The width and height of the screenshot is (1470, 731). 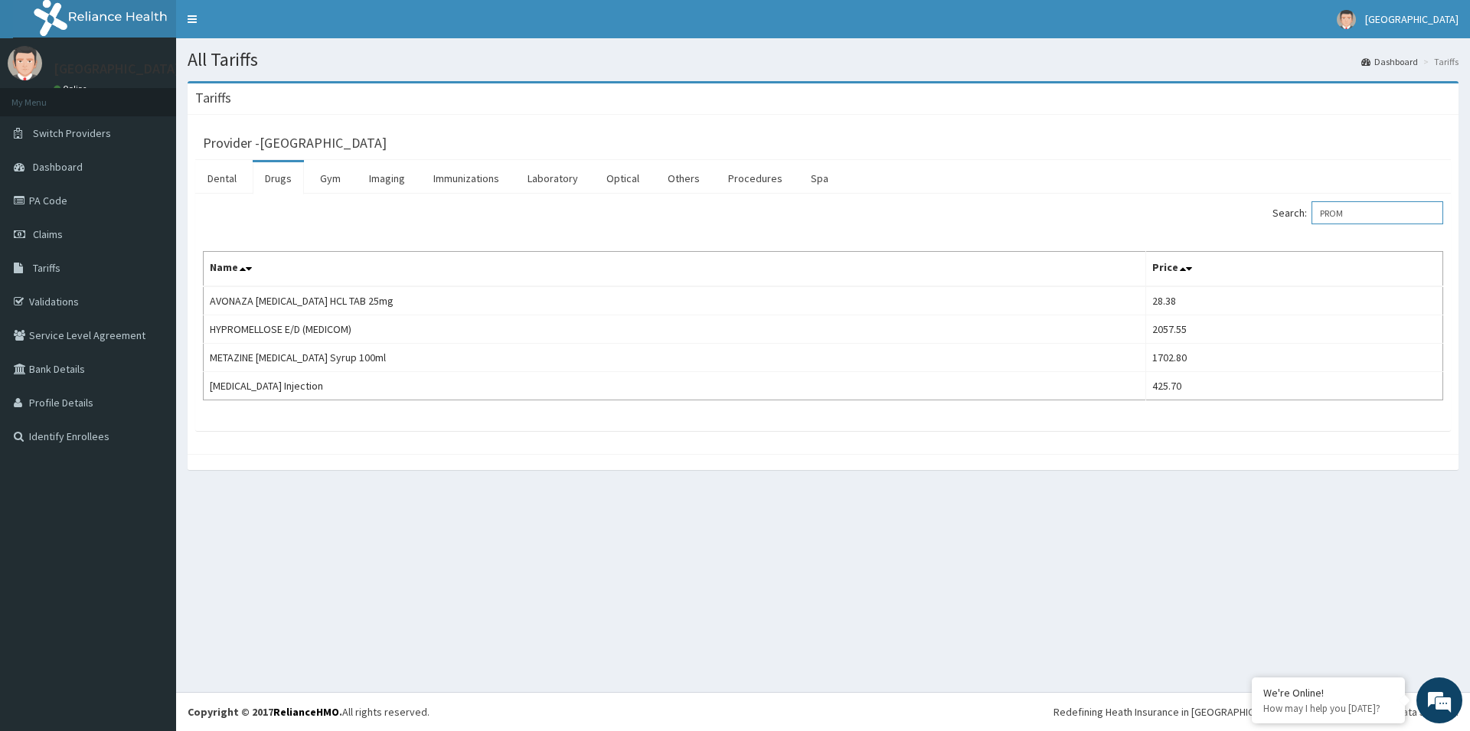 I want to click on span: Switch Providers, so click(x=72, y=133).